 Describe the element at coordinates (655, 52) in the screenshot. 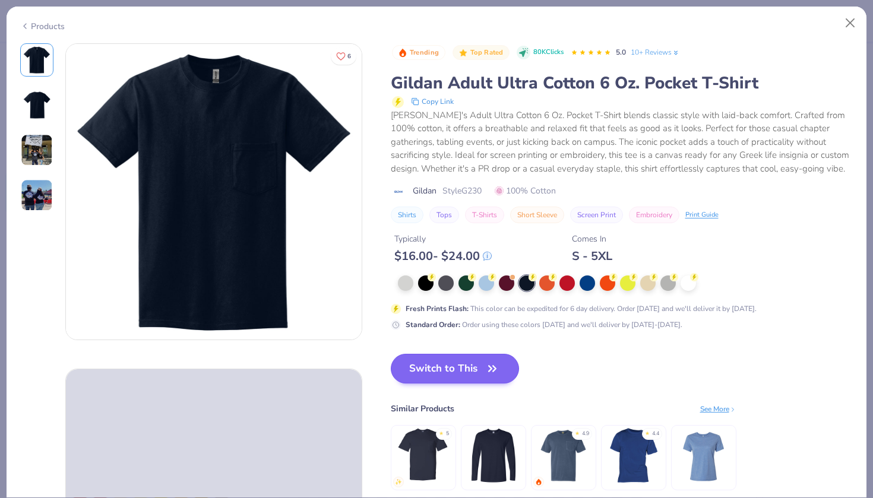

I see `a: 10+ Reviews` at that location.